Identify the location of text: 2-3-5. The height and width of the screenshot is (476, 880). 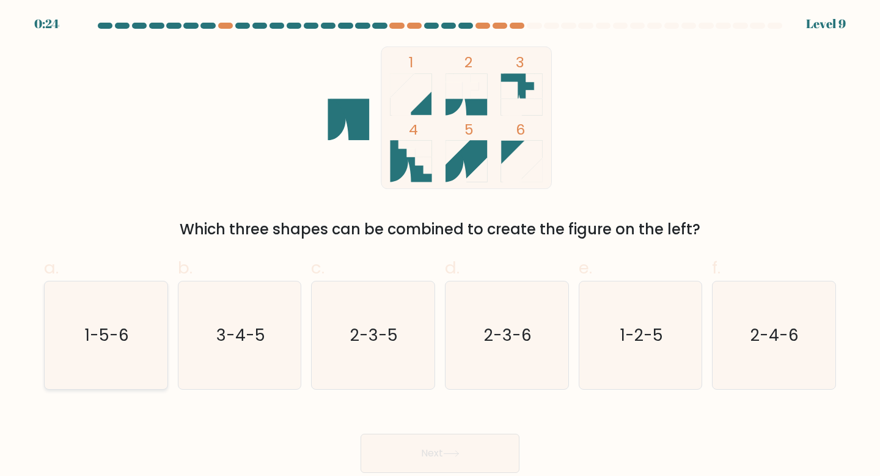
(374, 334).